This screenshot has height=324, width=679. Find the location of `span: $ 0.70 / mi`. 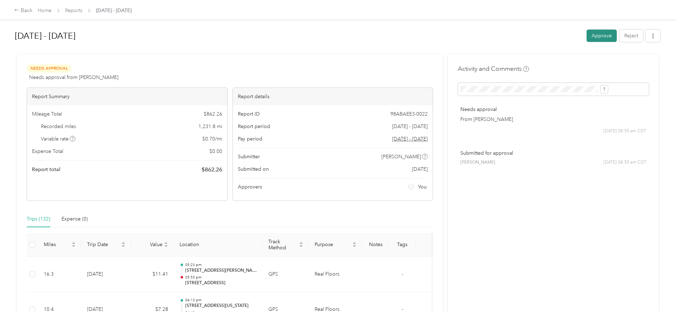

span: $ 0.70 / mi is located at coordinates (212, 139).